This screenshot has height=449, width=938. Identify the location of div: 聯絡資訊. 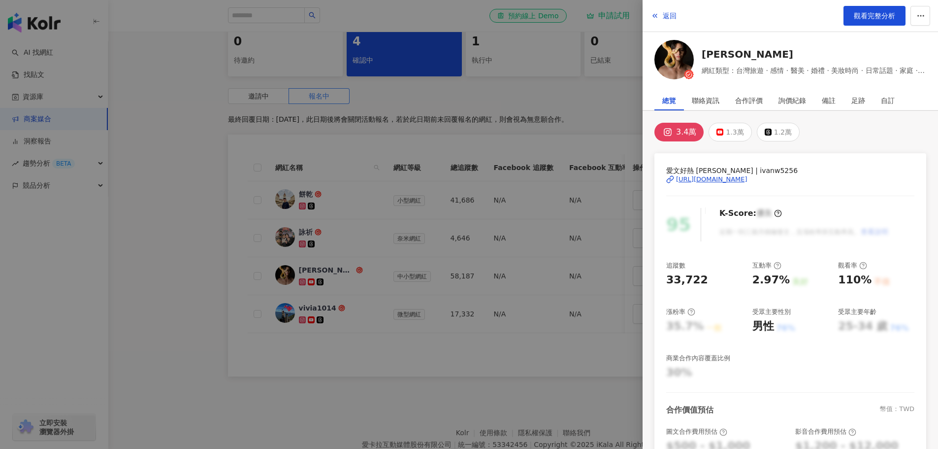
(706, 100).